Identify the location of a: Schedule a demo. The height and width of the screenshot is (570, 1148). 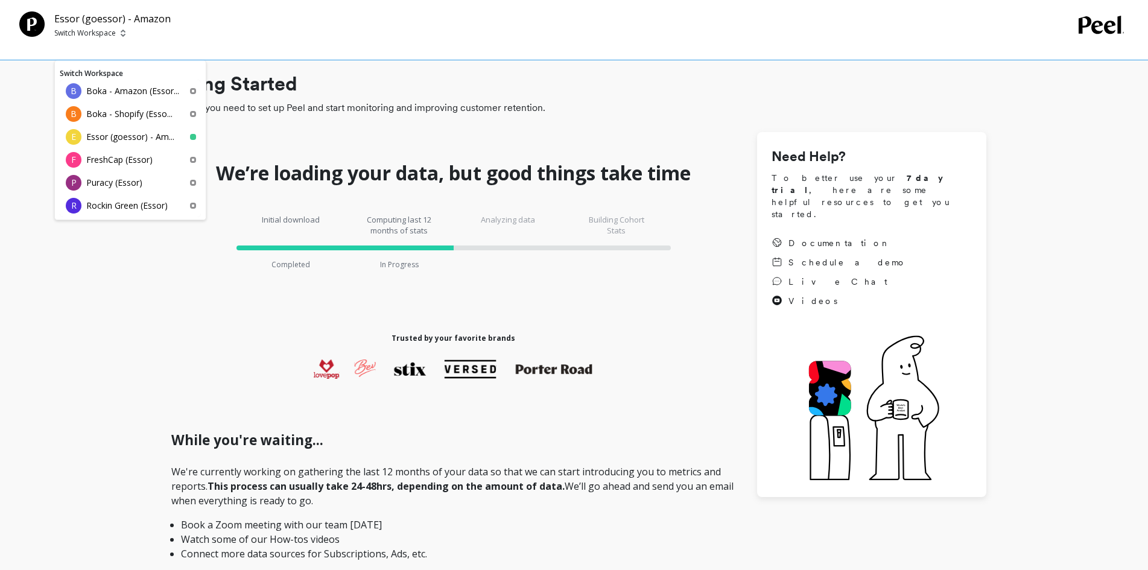
(839, 262).